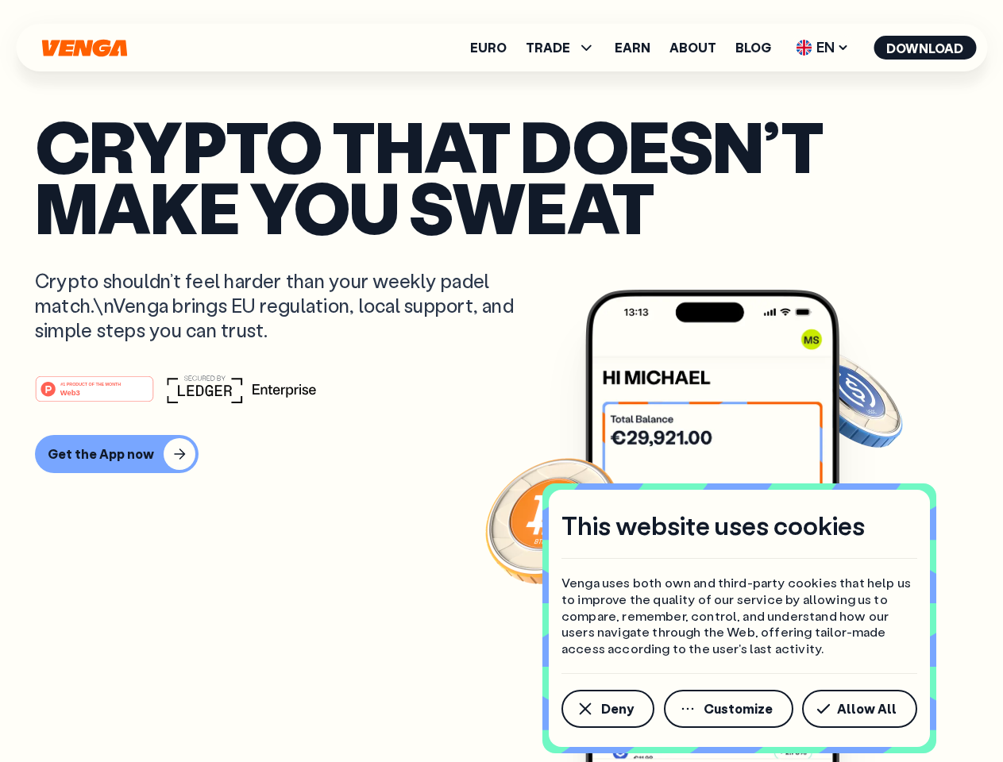  Describe the element at coordinates (70, 392) in the screenshot. I see `tspan: Web3` at that location.